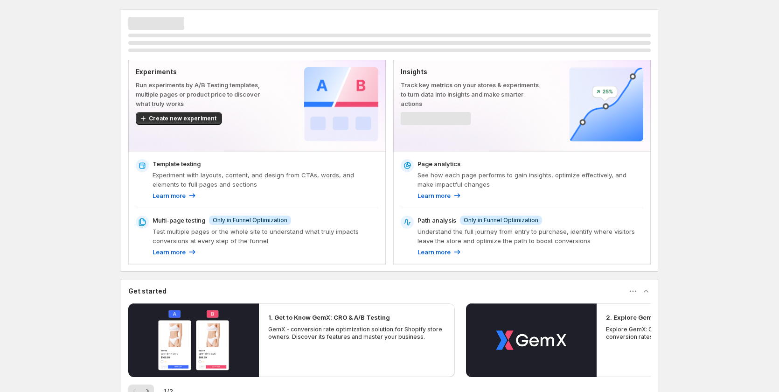 The width and height of the screenshot is (779, 392). Describe the element at coordinates (470, 72) in the screenshot. I see `p: Insights` at that location.